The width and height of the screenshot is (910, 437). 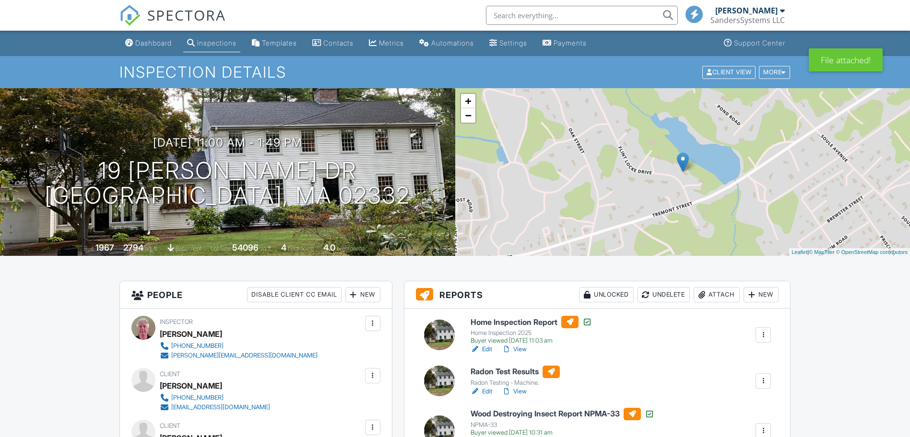 What do you see at coordinates (515, 383) in the screenshot?
I see `div: Radon Testing - Machine.` at bounding box center [515, 383].